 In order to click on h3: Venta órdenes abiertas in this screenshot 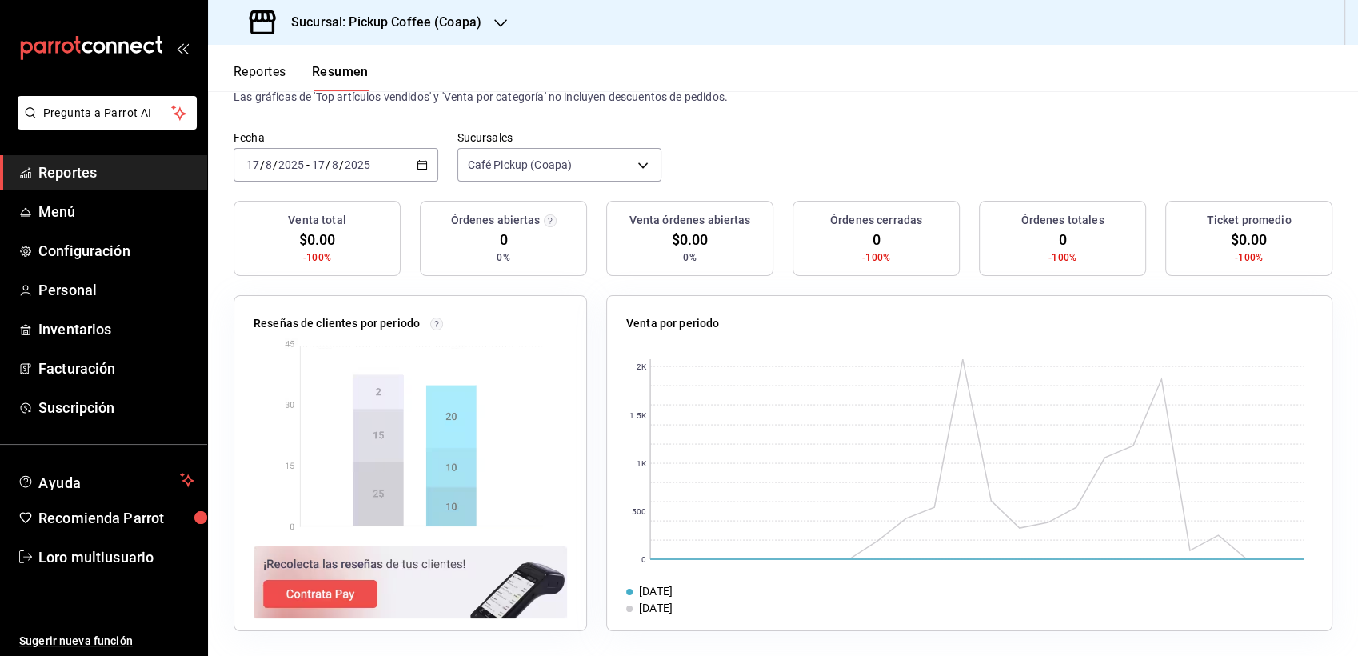, I will do `click(690, 220)`.